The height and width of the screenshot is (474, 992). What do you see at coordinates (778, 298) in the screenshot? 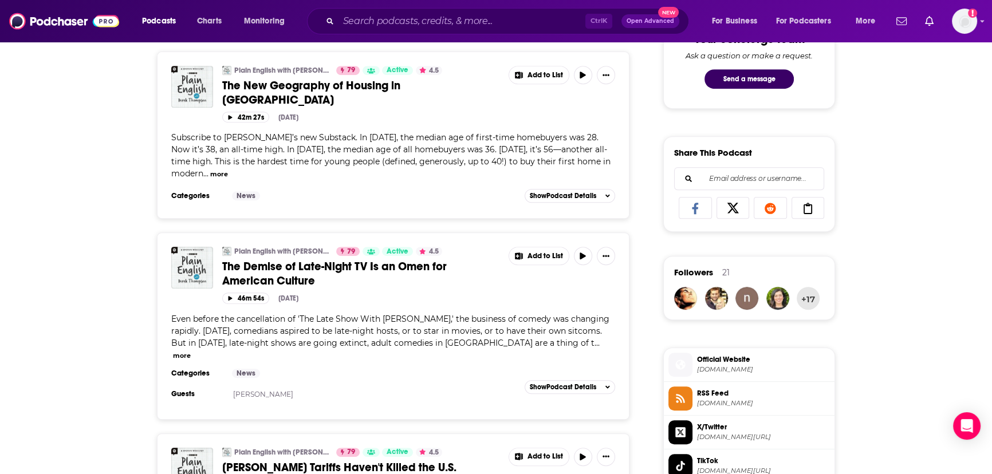
I see `img: meg55529` at bounding box center [778, 298].